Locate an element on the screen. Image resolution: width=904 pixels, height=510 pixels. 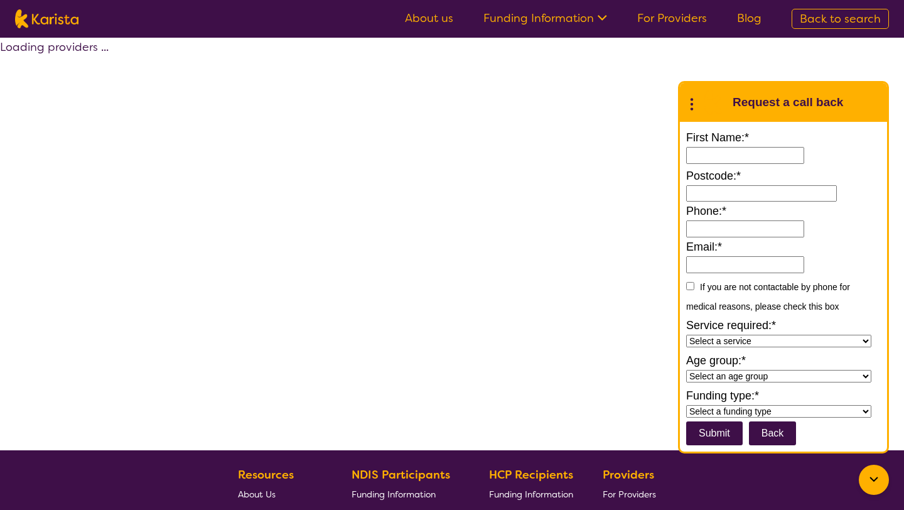
span: For Providers is located at coordinates (629, 494).